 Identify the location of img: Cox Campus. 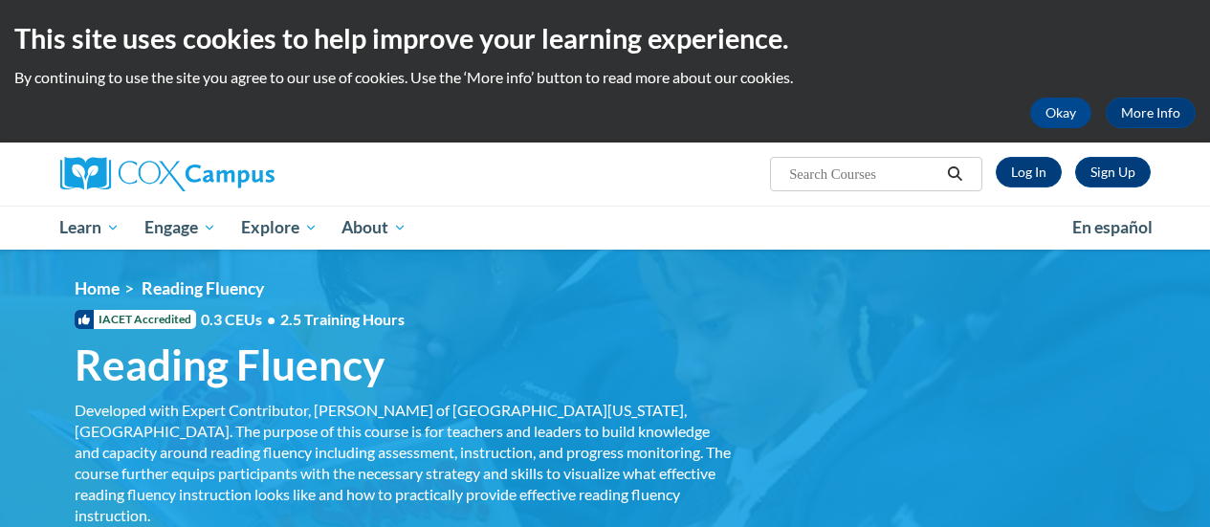
(167, 174).